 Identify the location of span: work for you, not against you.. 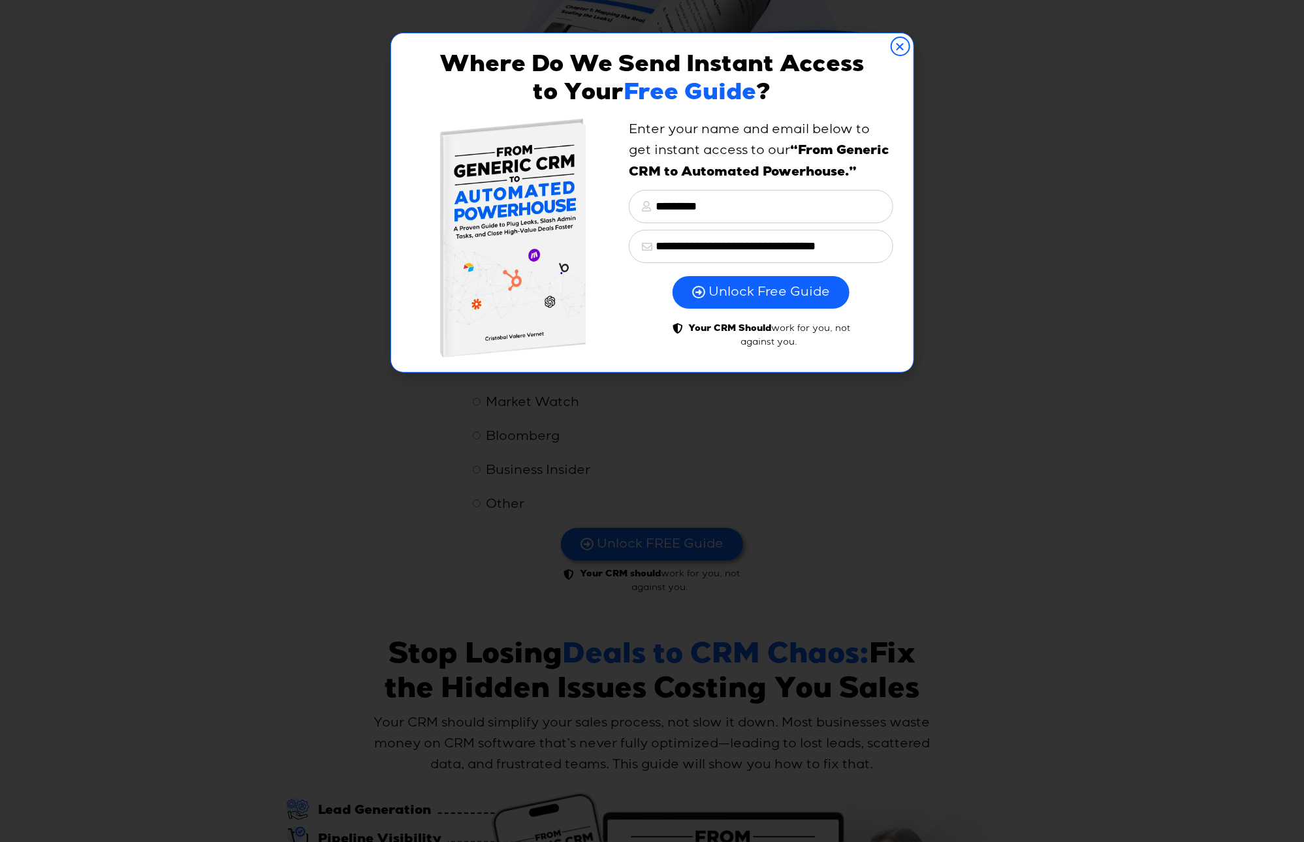
(767, 335).